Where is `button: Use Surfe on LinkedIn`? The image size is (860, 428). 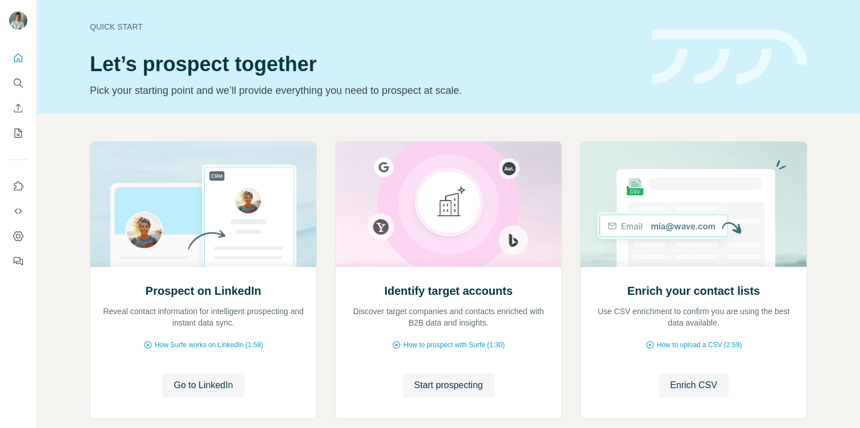 button: Use Surfe on LinkedIn is located at coordinates (18, 186).